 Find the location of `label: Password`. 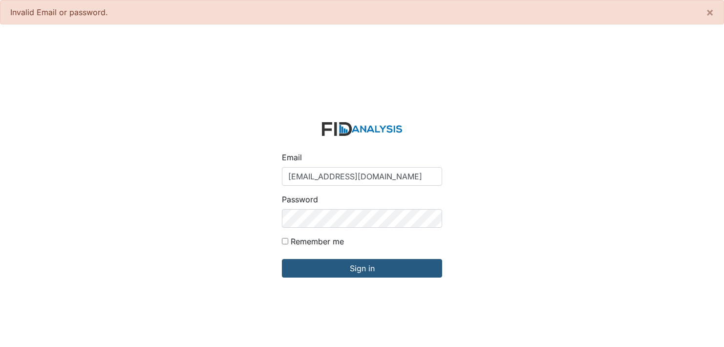

label: Password is located at coordinates (300, 199).